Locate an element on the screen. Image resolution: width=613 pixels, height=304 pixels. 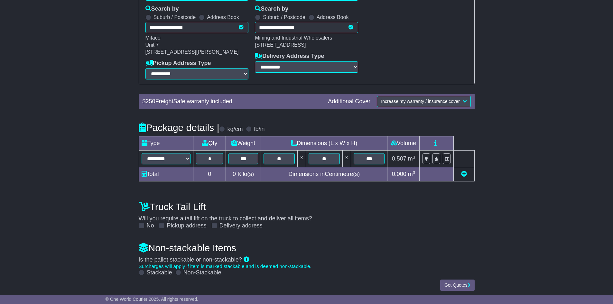
label: Delivery address is located at coordinates (241, 226).